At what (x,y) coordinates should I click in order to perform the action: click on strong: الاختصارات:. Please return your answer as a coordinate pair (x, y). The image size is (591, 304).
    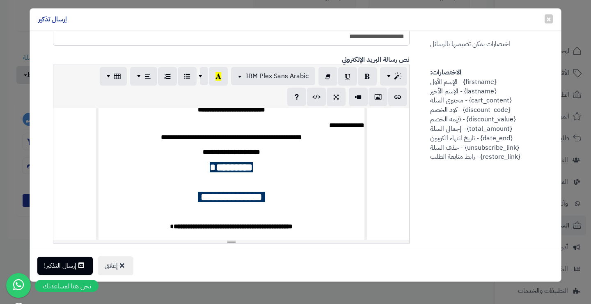
    Looking at the image, I should click on (446, 72).